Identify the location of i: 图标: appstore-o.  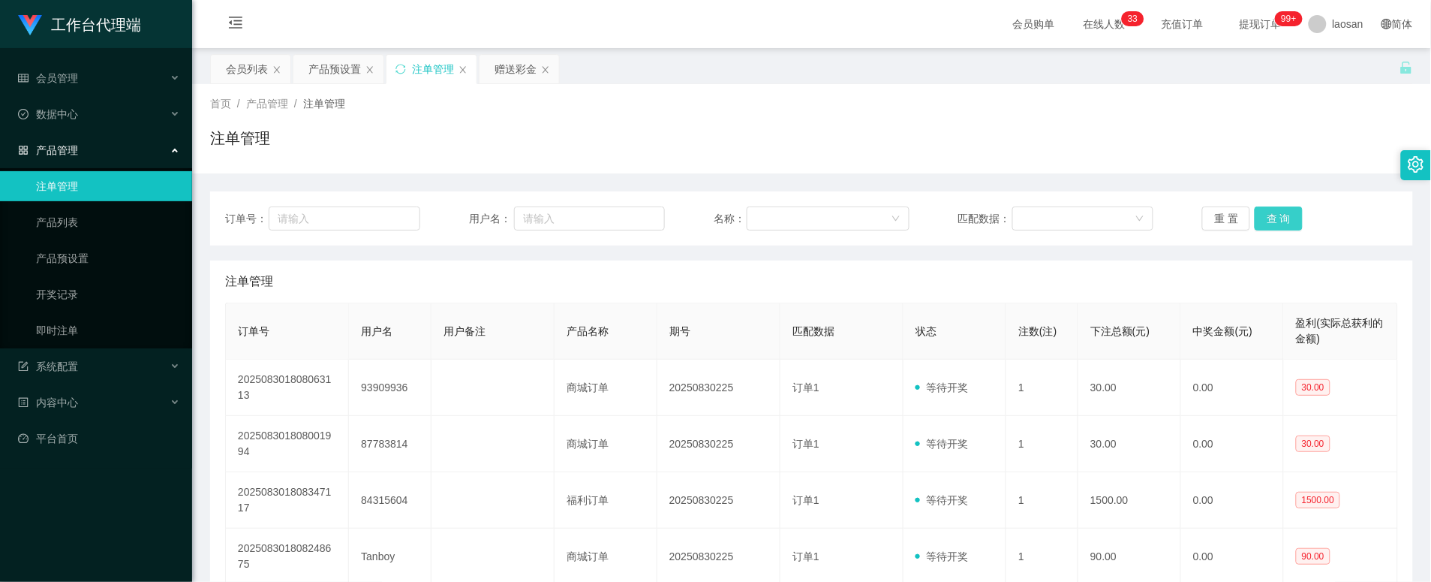
(23, 150).